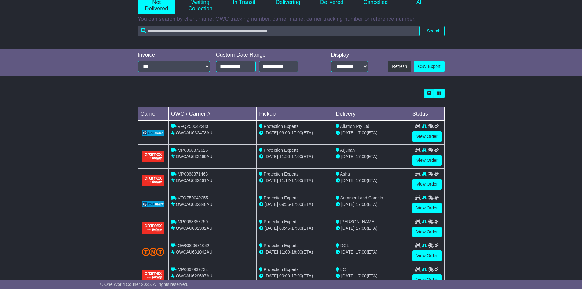 The height and width of the screenshot is (289, 582). I want to click on span: MP0068372626, so click(192, 150).